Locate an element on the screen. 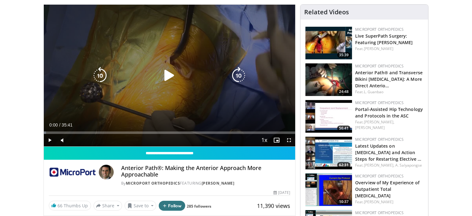 Image resolution: width=472 pixels, height=216 pixels. a: L. Guanbao is located at coordinates (374, 92).